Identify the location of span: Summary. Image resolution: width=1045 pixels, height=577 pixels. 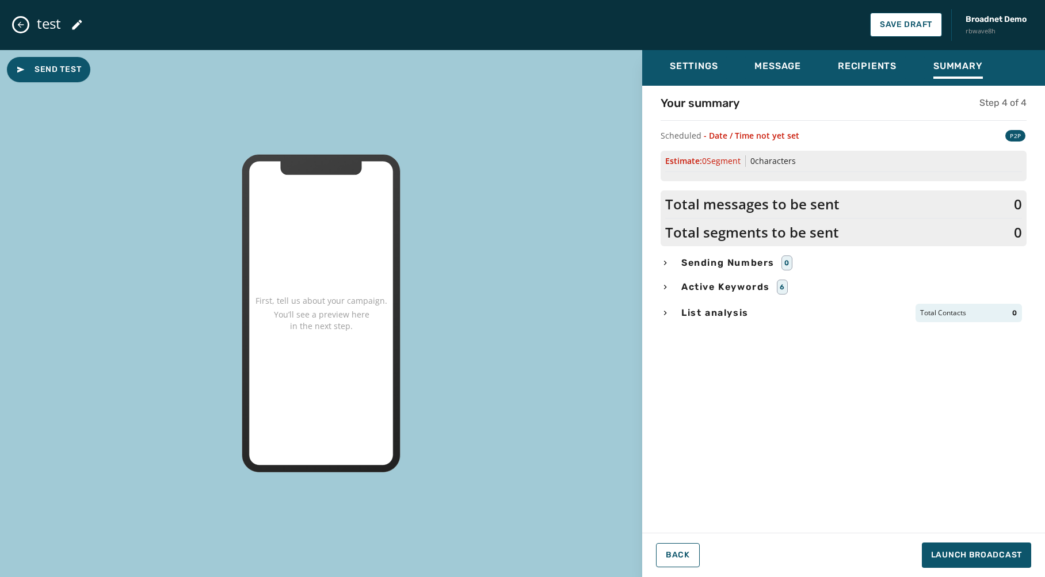
(958, 66).